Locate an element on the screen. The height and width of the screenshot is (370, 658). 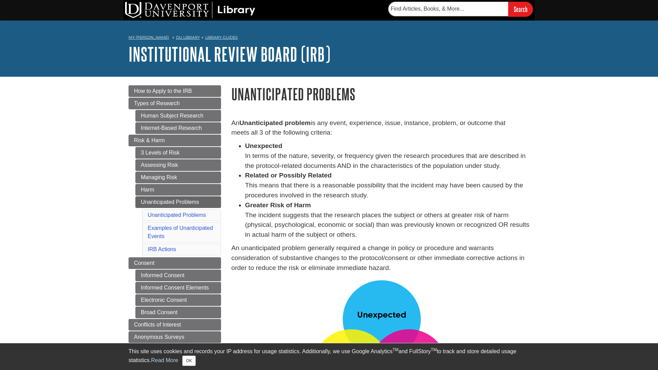
a: Institutional Review Board (IRB) is located at coordinates (229, 54).